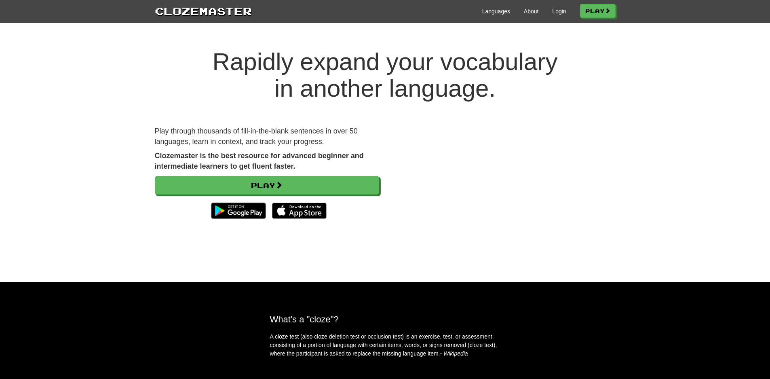 The height and width of the screenshot is (379, 770). What do you see at coordinates (531, 11) in the screenshot?
I see `a: About` at bounding box center [531, 11].